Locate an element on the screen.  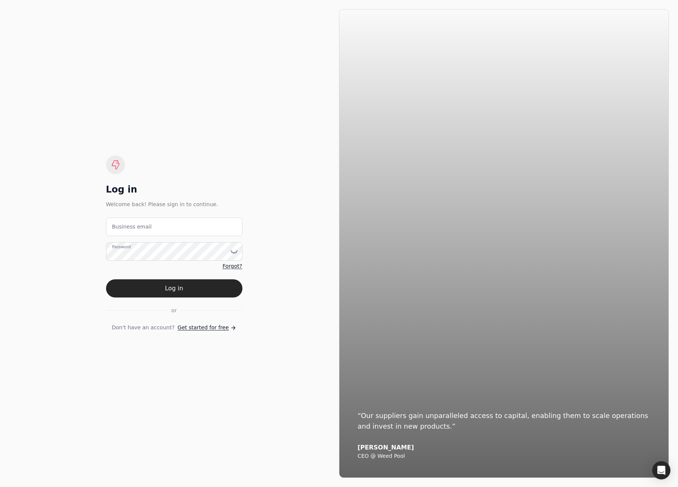
div: Open Intercom Messenger is located at coordinates (661, 470).